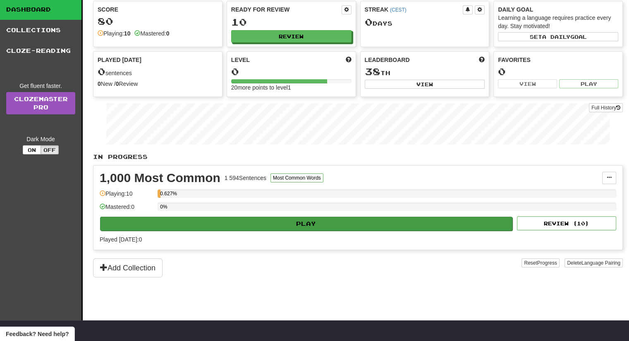 The width and height of the screenshot is (629, 341). Describe the element at coordinates (556, 37) in the screenshot. I see `span: a daily` at that location.